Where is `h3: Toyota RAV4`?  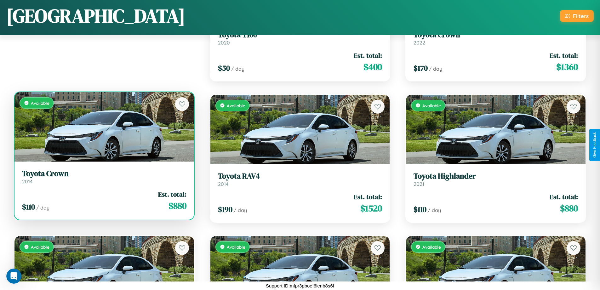 h3: Toyota RAV4 is located at coordinates (300, 176).